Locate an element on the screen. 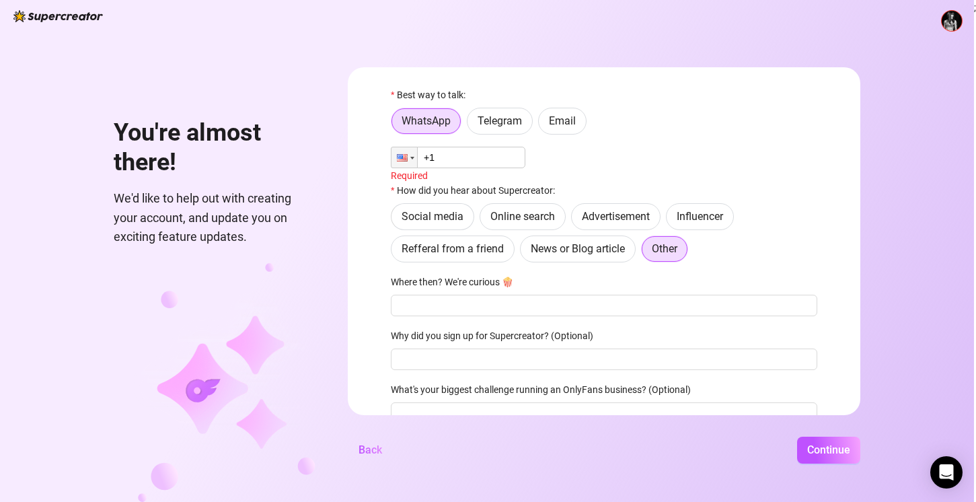 This screenshot has width=976, height=502. span: Social media is located at coordinates (432, 216).